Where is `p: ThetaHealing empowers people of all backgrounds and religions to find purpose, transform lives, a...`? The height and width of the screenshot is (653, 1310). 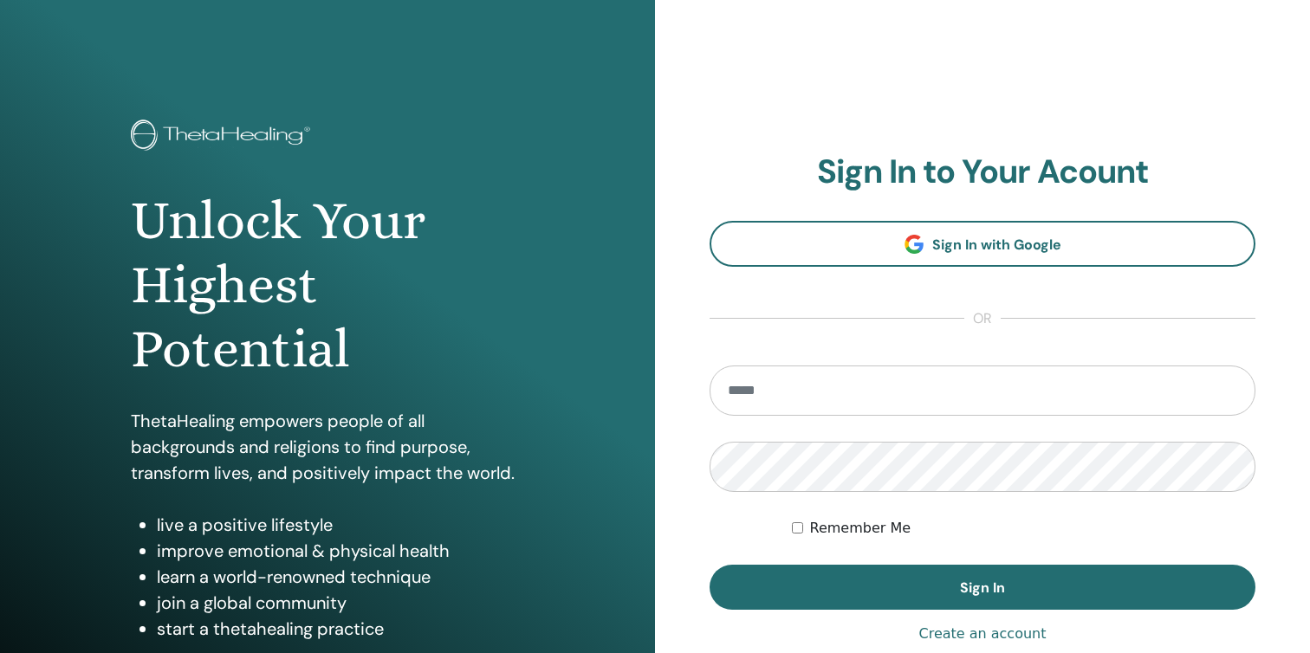 p: ThetaHealing empowers people of all backgrounds and religions to find purpose, transform lives, a... is located at coordinates (327, 447).